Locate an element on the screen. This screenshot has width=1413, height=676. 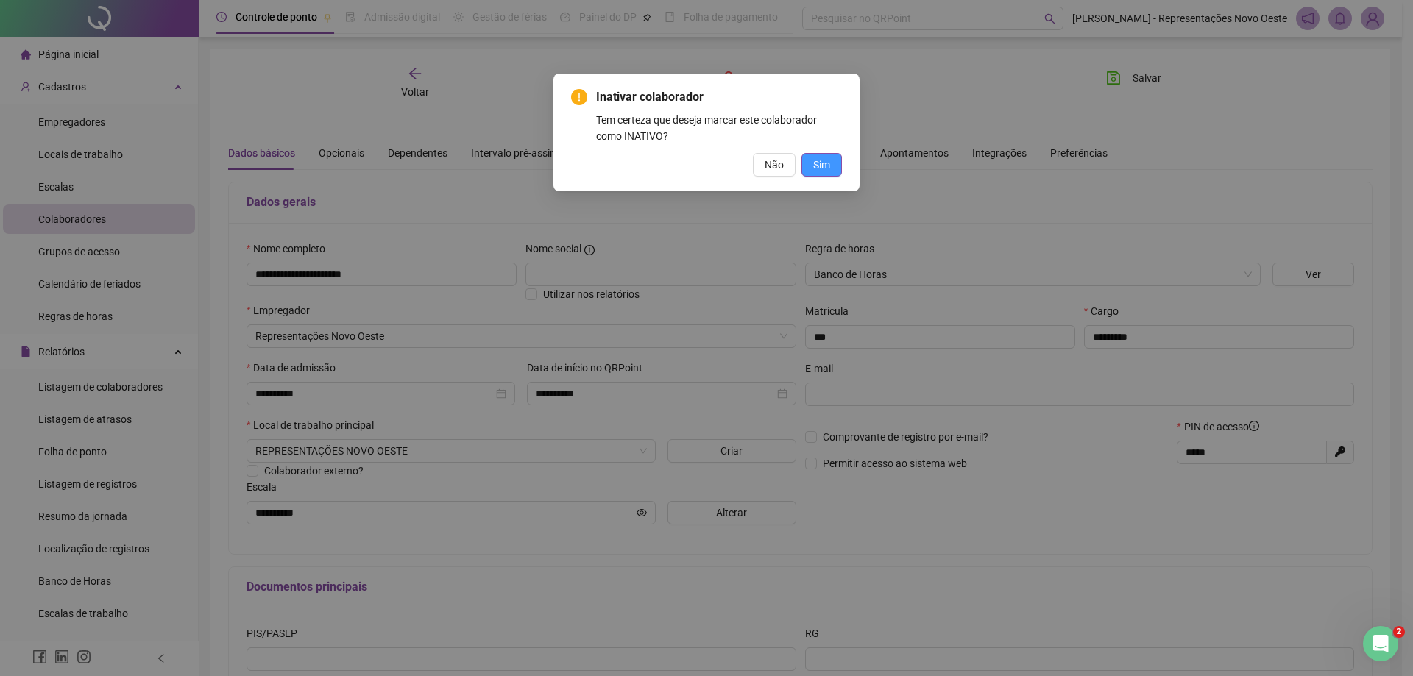
button: Sim is located at coordinates (821, 165).